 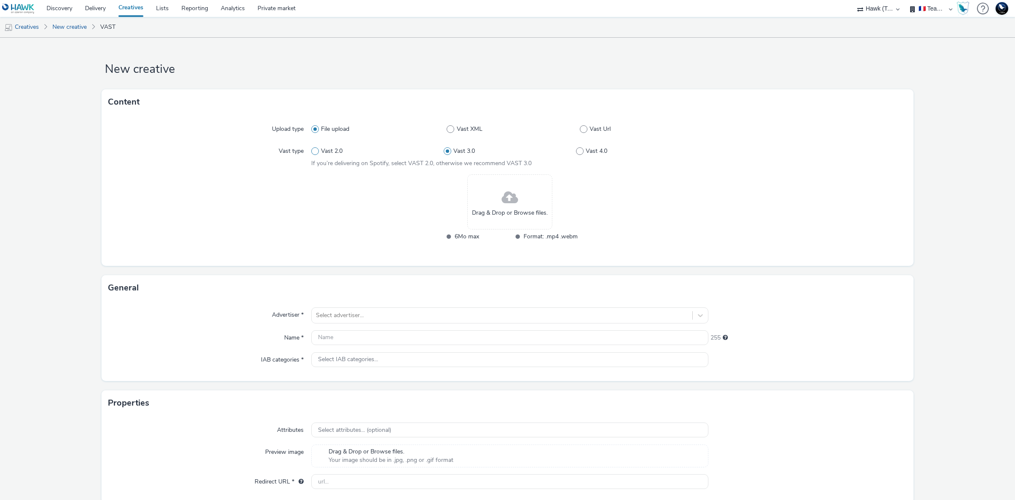 I want to click on h3: General, so click(x=123, y=288).